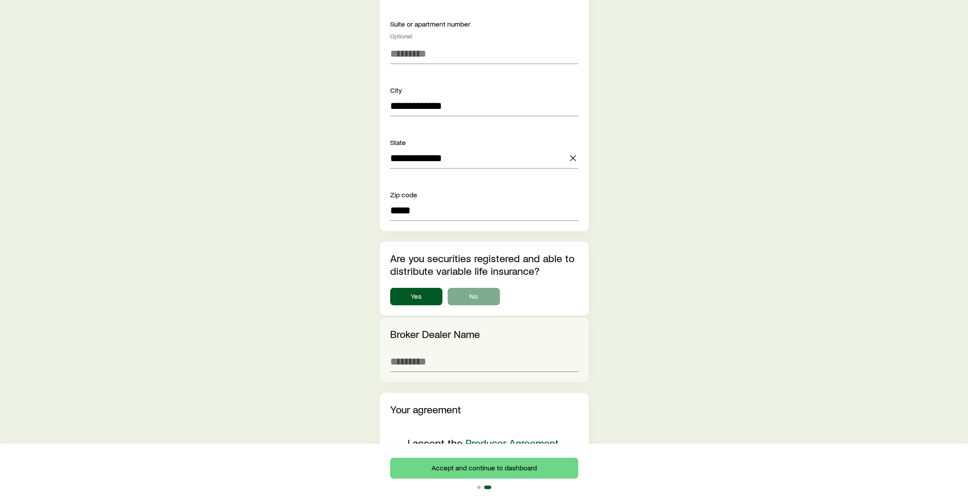 Image resolution: width=968 pixels, height=503 pixels. Describe the element at coordinates (416, 297) in the screenshot. I see `button: Yes` at that location.